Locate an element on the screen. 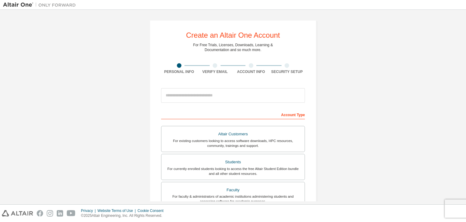  img: Altair One is located at coordinates (41, 5).